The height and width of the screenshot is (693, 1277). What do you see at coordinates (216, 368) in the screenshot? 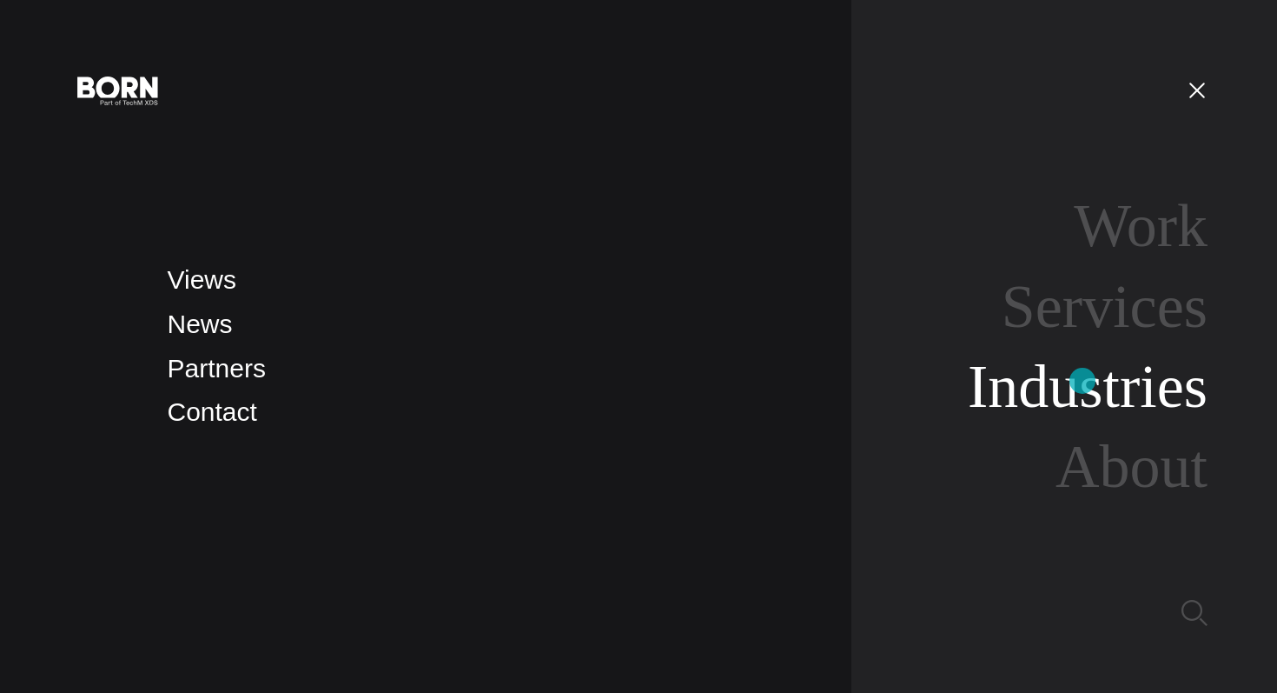
I see `a: Partners` at bounding box center [216, 368].